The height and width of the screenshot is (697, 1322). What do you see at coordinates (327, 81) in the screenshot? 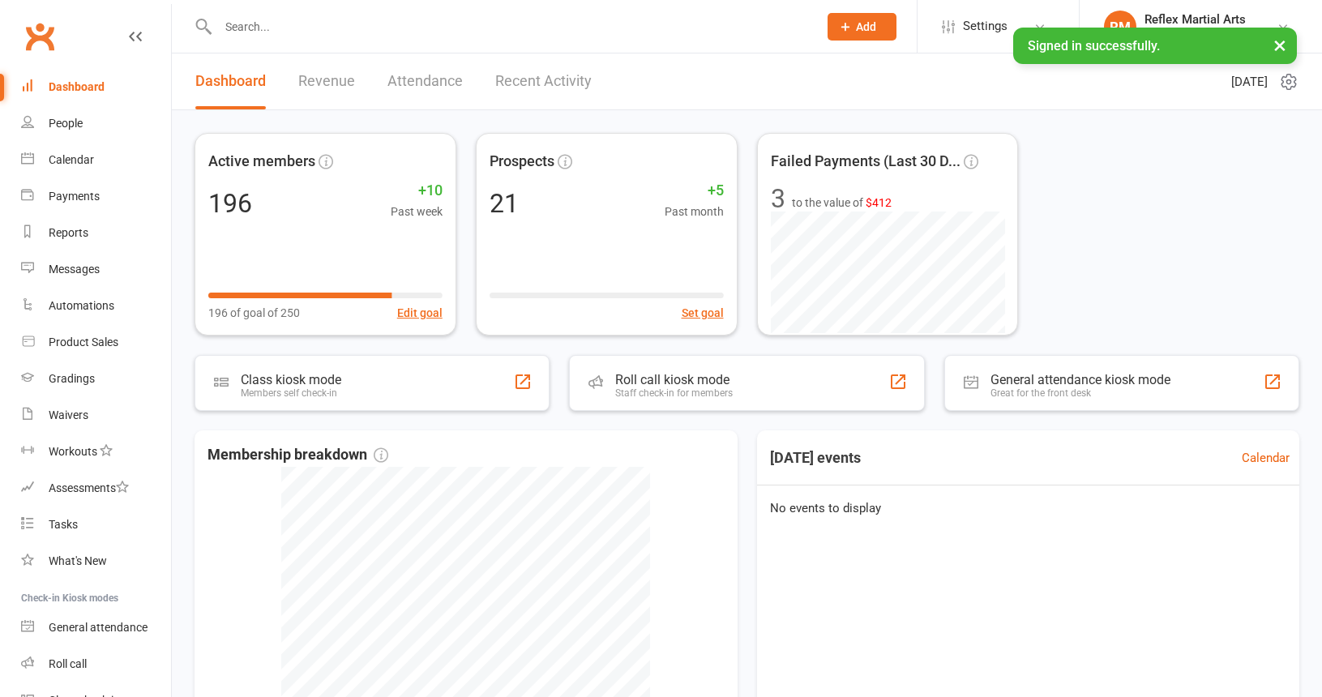
I see `a: Revenue` at bounding box center [327, 81].